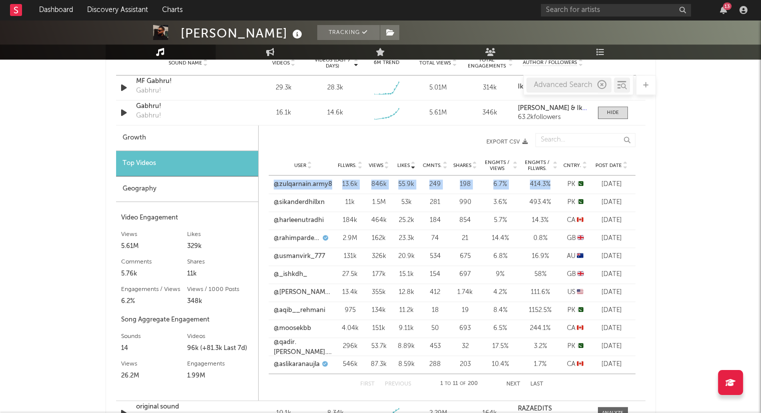  Describe the element at coordinates (187, 138) in the screenshot. I see `div: Growth` at that location.